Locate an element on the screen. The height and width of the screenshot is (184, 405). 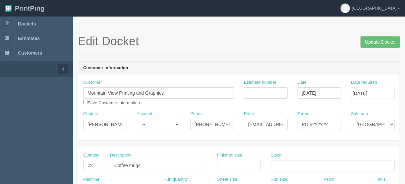
label: Run quantity is located at coordinates (176, 180).